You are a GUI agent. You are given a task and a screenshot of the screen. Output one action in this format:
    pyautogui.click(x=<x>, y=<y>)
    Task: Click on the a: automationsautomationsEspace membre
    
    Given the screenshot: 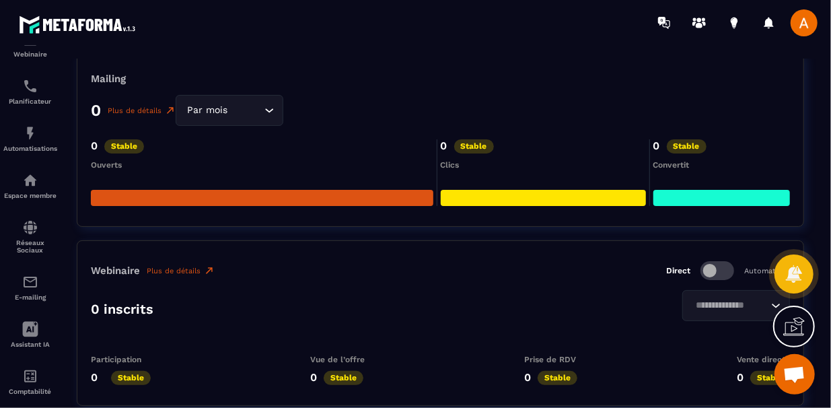 What is the action you would take?
    pyautogui.click(x=30, y=186)
    